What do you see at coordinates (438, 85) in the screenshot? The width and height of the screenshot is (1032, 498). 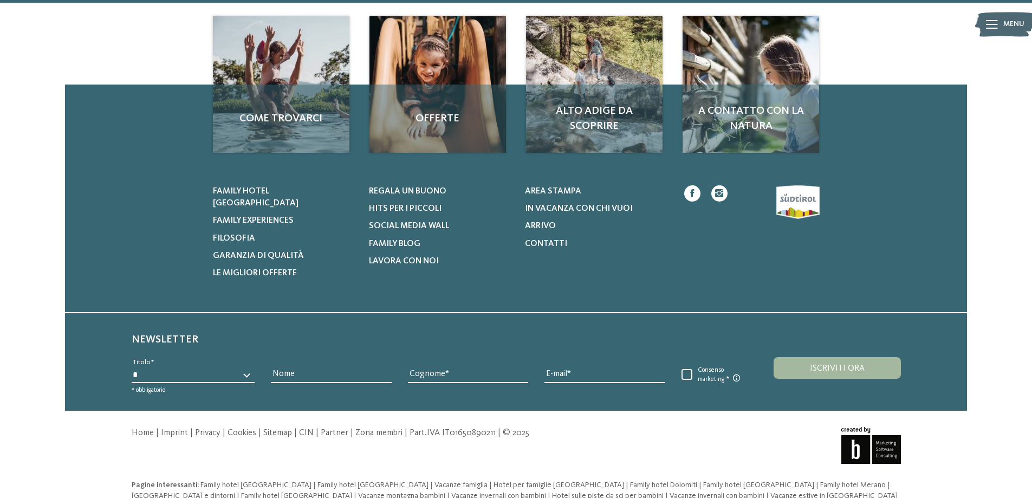 I see `a: Cercate un hotel per famiglie? Qui troverete solo i migliori! Offerte` at bounding box center [438, 85].